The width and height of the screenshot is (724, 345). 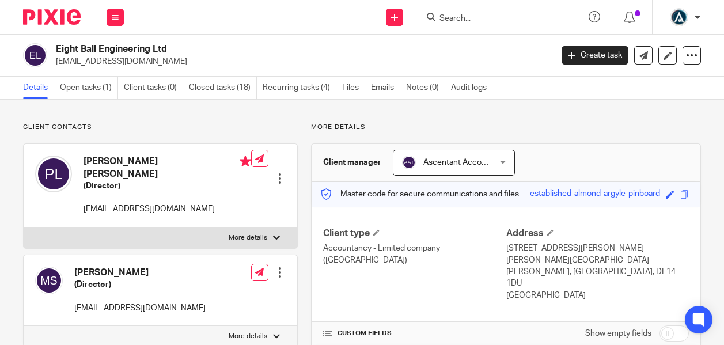 I want to click on i: Primary, so click(x=245, y=161).